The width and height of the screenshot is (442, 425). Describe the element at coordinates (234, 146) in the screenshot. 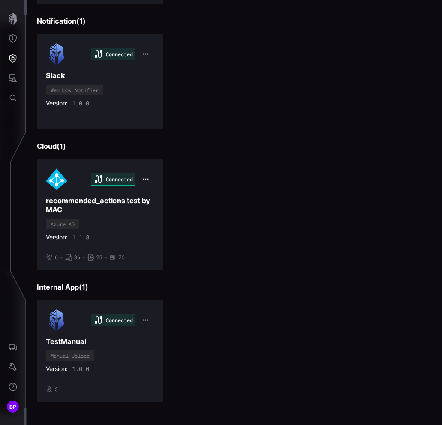

I see `h3: Cloud ( 1 )` at that location.